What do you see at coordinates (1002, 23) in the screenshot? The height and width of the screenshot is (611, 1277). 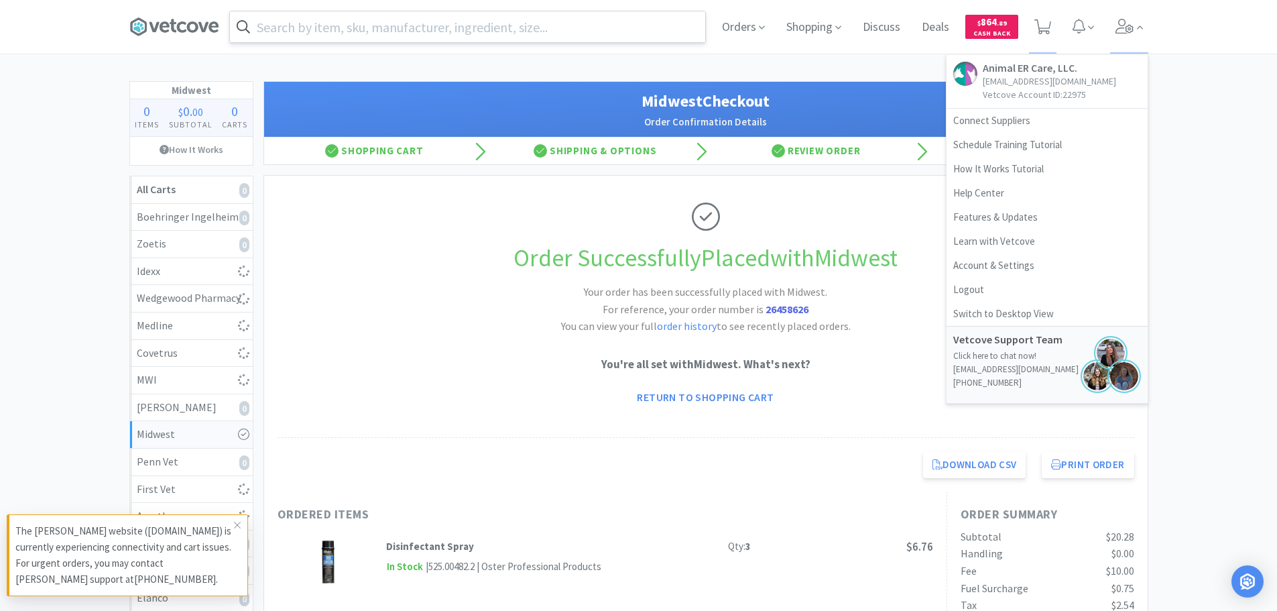 I see `span: . 89` at bounding box center [1002, 23].